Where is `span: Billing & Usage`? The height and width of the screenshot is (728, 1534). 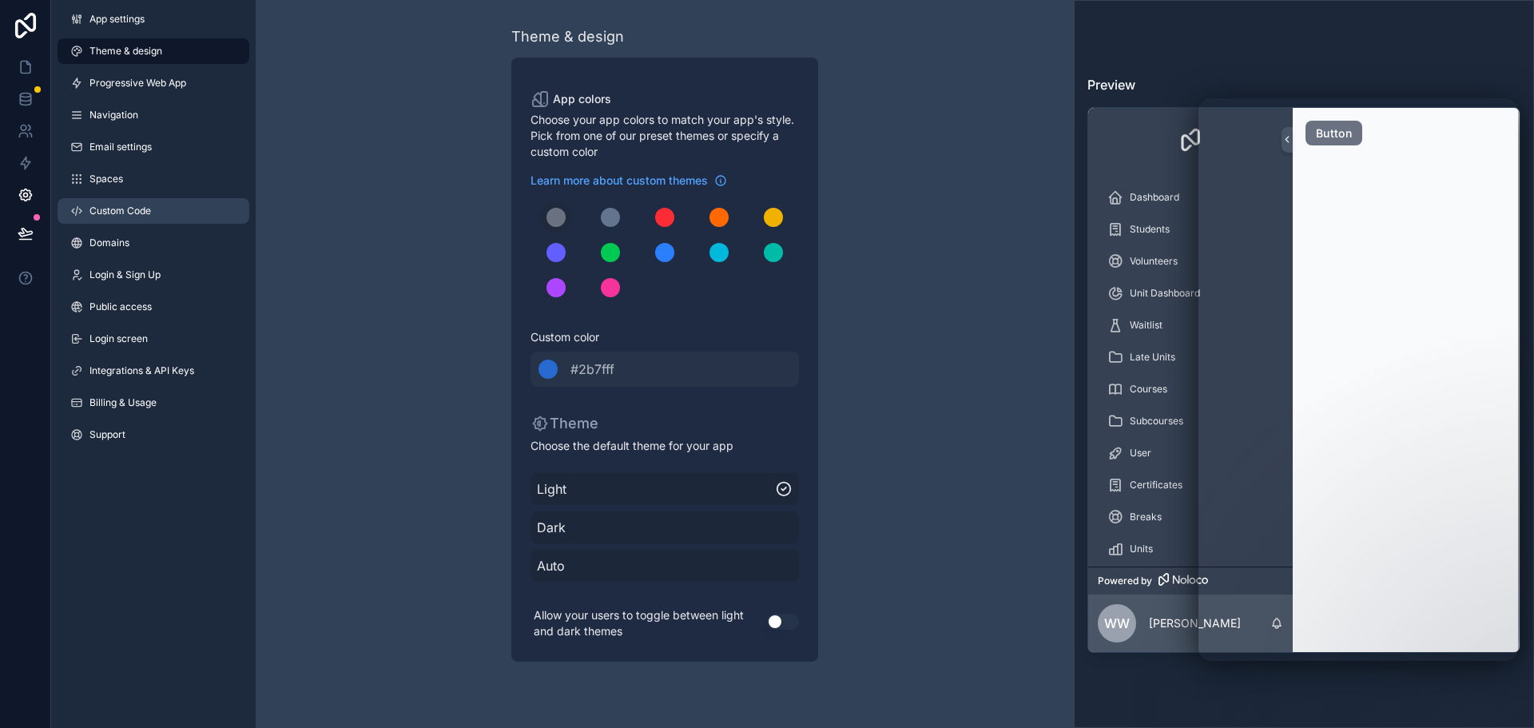
span: Billing & Usage is located at coordinates (123, 403).